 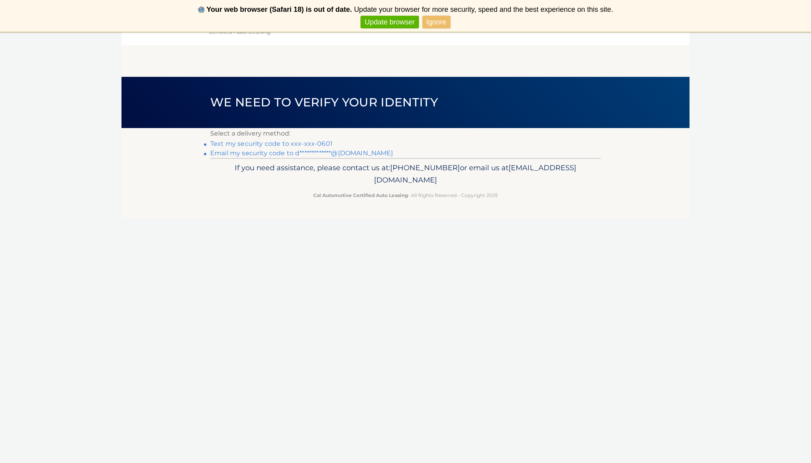 I want to click on a: Text my security code to xxx-xxx-0601, so click(x=271, y=144).